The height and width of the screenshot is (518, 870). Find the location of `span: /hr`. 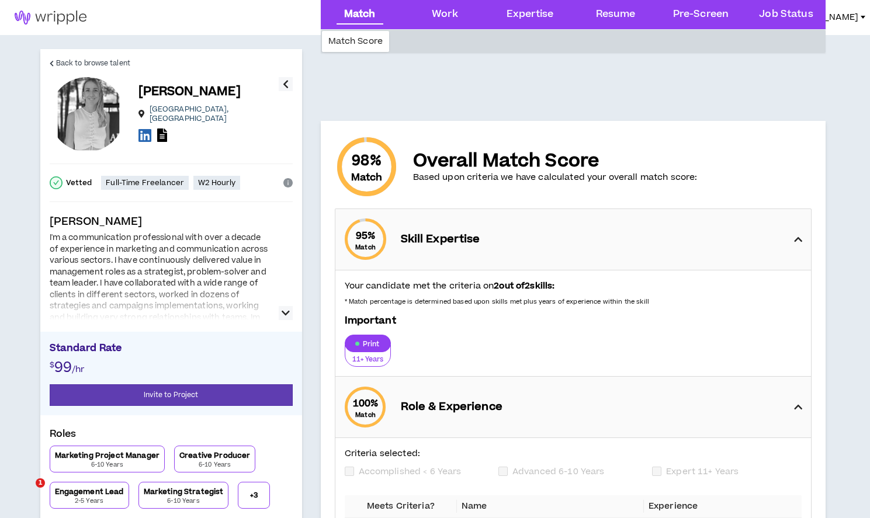

span: /hr is located at coordinates (78, 369).